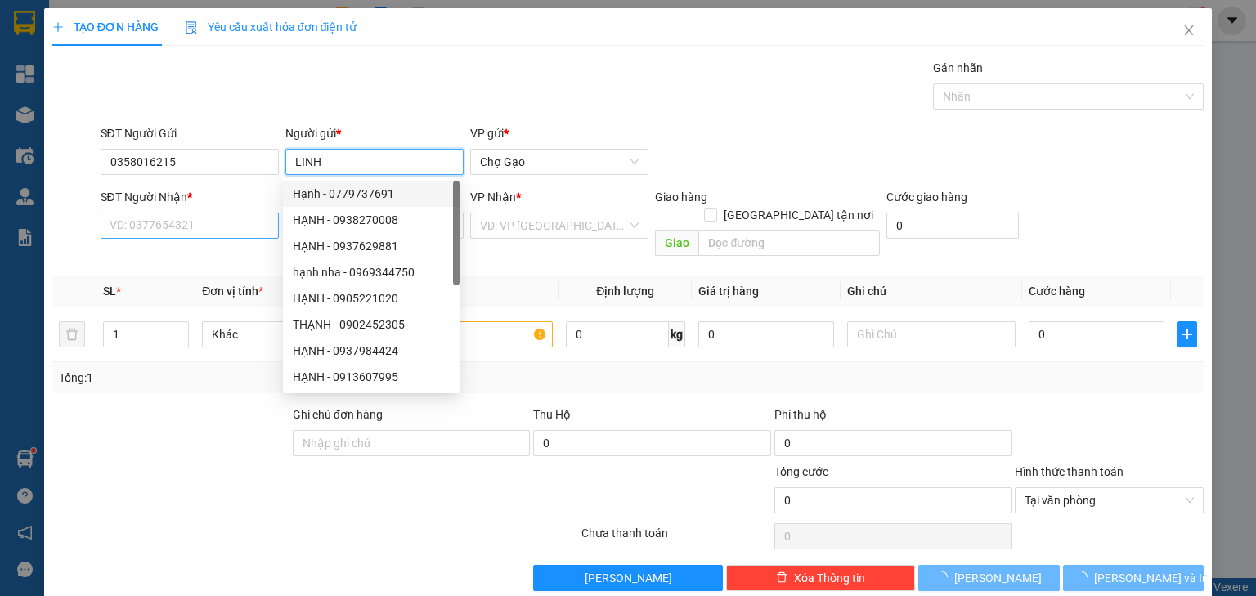 Image resolution: width=1256 pixels, height=596 pixels. What do you see at coordinates (926, 197) in the screenshot?
I see `label: Cước giao hàng` at bounding box center [926, 197].